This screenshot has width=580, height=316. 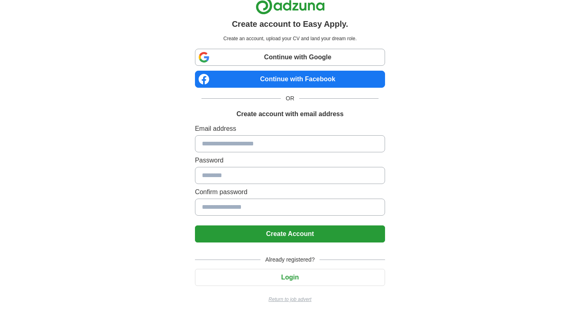 I want to click on p: Create an account, upload your CV and land your dream role., so click(x=290, y=39).